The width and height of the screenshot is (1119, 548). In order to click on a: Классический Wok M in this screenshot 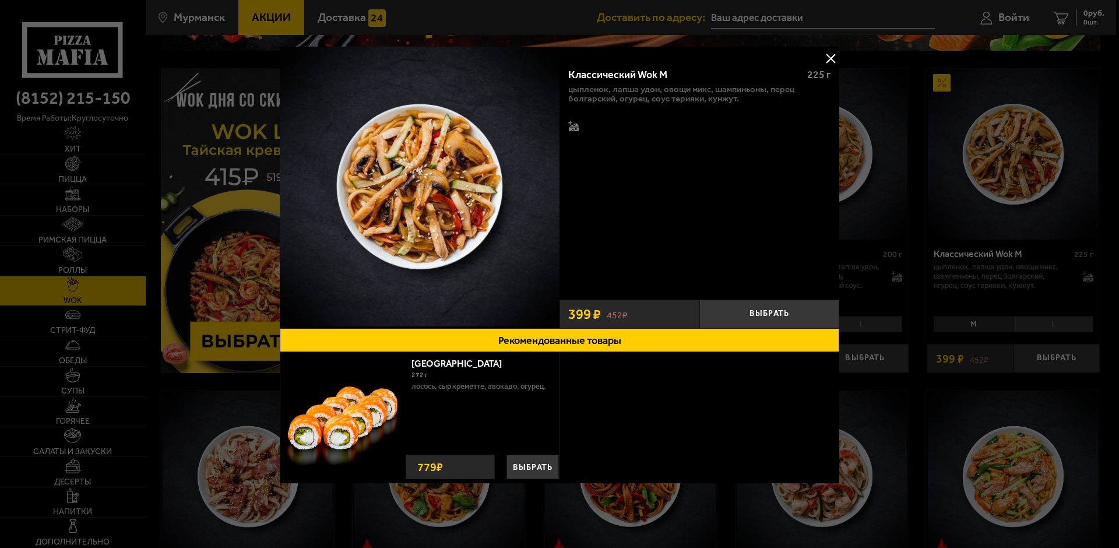, I will do `click(419, 187)`.